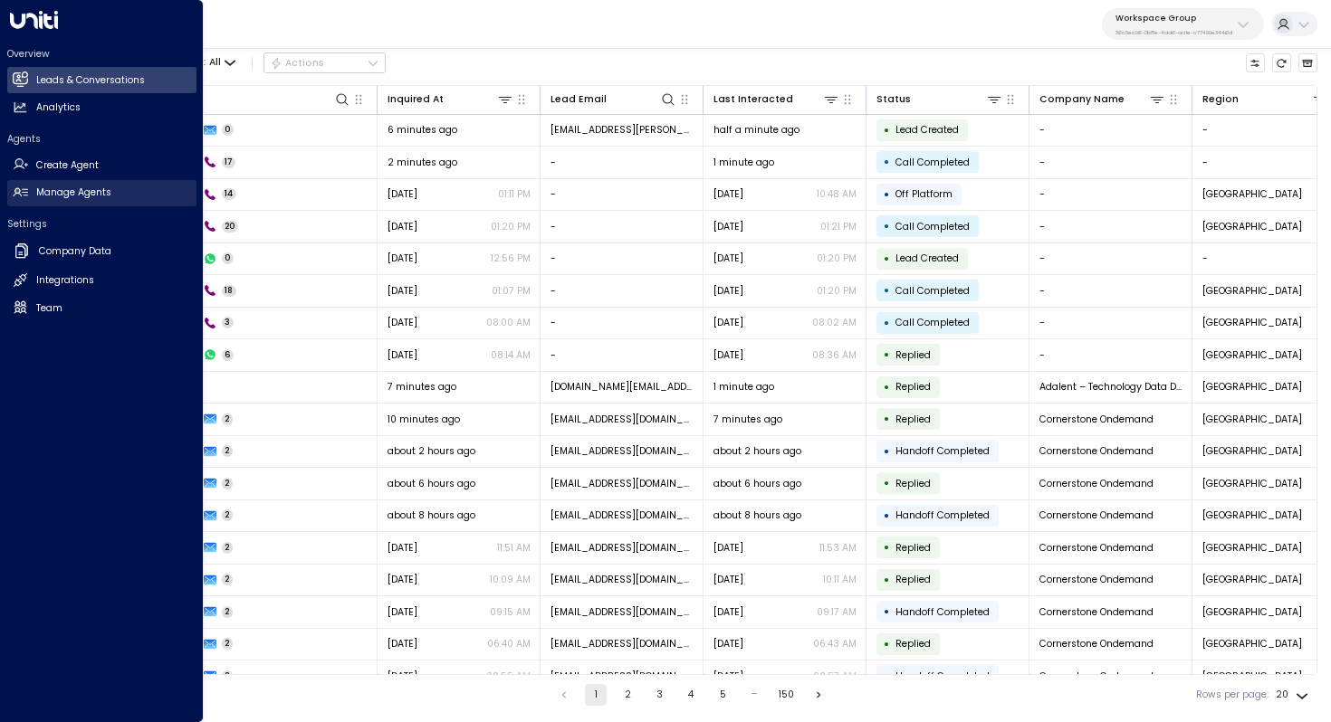 The image size is (1331, 722). Describe the element at coordinates (1282, 63) in the screenshot. I see `span: Refresh` at that location.